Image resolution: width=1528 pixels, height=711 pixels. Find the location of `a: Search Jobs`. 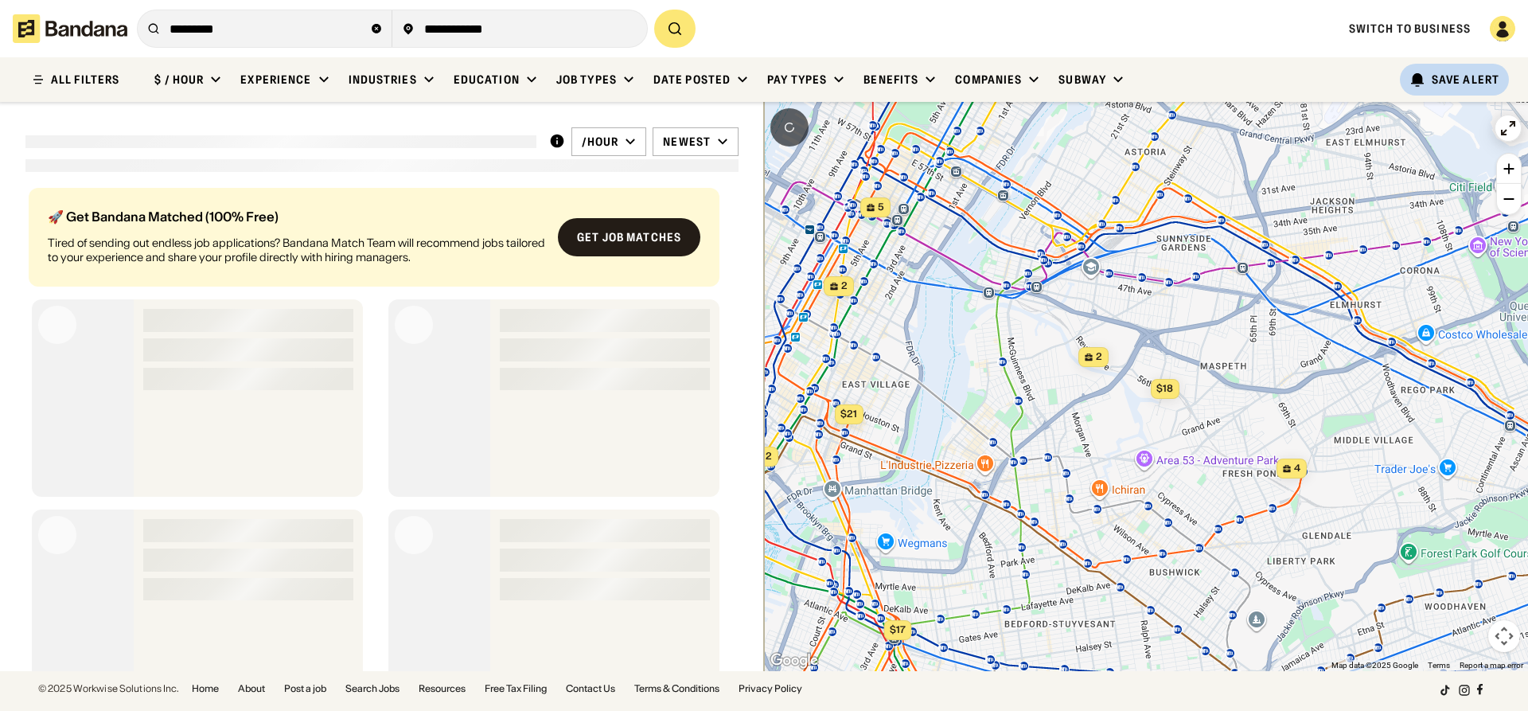

a: Search Jobs is located at coordinates (373, 689).